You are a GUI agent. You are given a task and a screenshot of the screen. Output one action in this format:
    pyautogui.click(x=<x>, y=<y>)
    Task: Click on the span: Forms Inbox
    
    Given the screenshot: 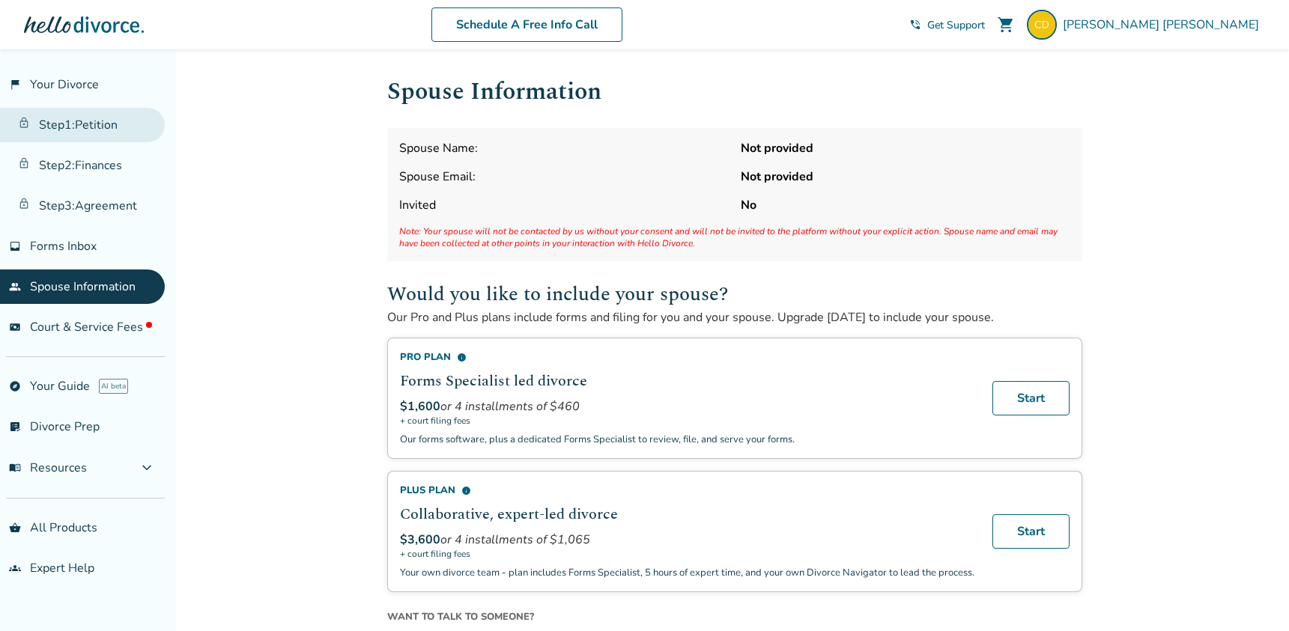 What is the action you would take?
    pyautogui.click(x=63, y=246)
    